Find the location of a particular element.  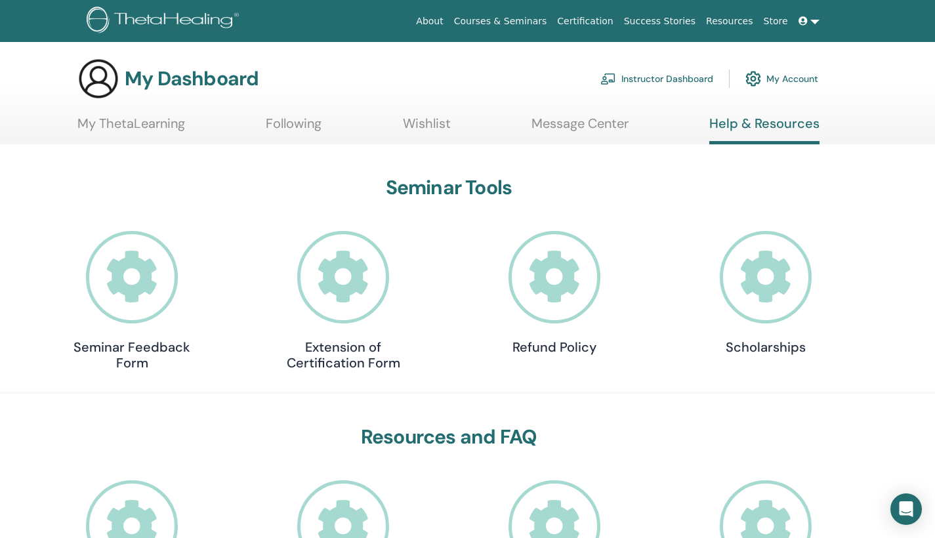

a: About is located at coordinates (429, 21).